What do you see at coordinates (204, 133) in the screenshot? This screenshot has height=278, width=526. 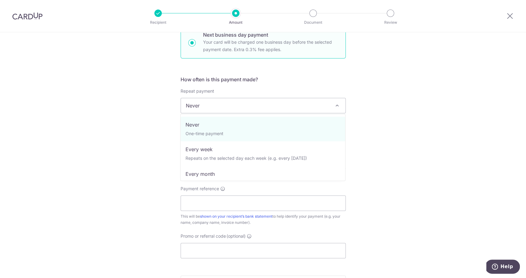 I see `small: One-time payment` at bounding box center [204, 133].